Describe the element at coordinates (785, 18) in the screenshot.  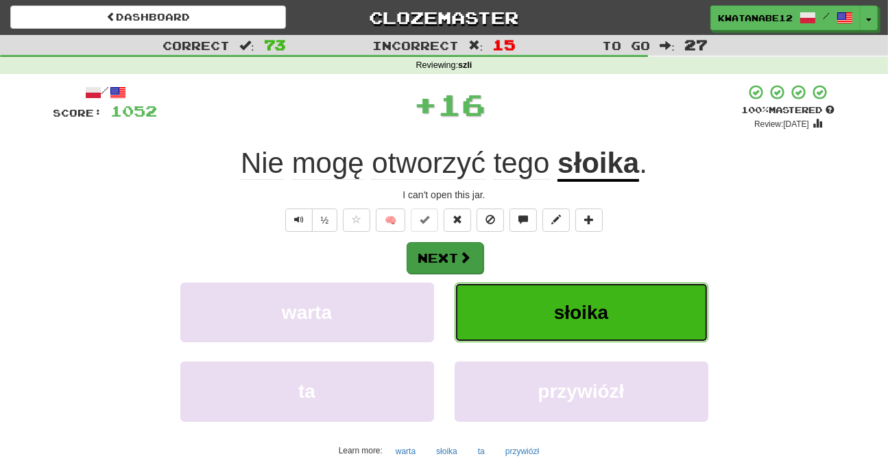
I see `a: kwatanabe12 /` at that location.